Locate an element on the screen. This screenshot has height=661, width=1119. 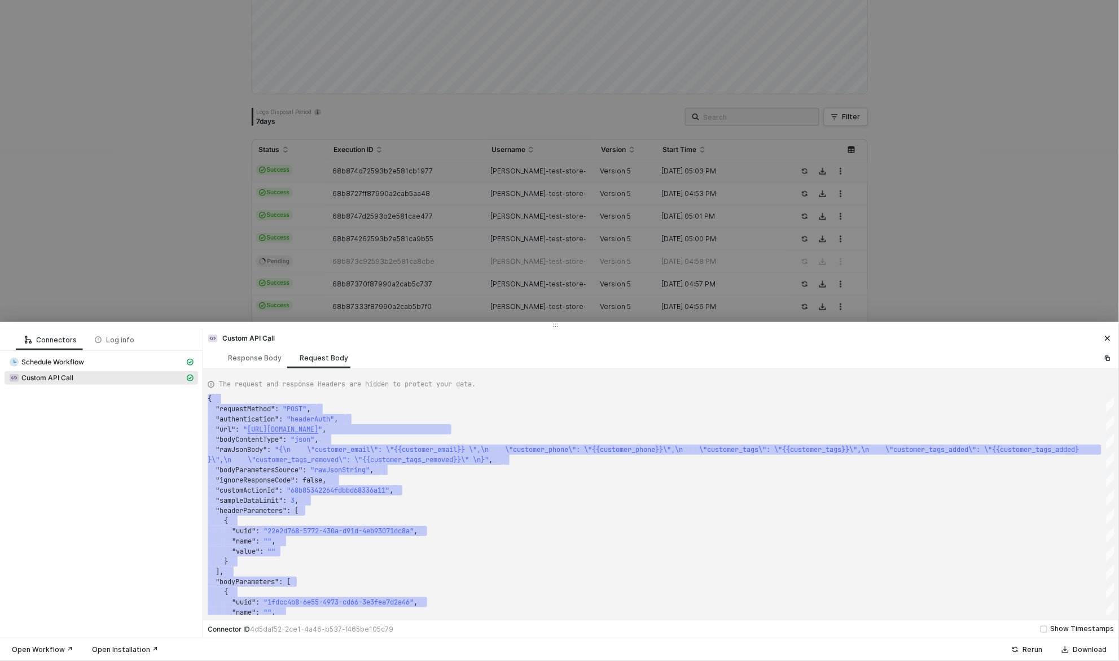
span: \"{{customer_phone}}\",\n is located at coordinates (634, 449).